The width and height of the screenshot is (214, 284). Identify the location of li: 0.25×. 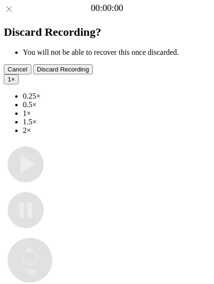
(117, 96).